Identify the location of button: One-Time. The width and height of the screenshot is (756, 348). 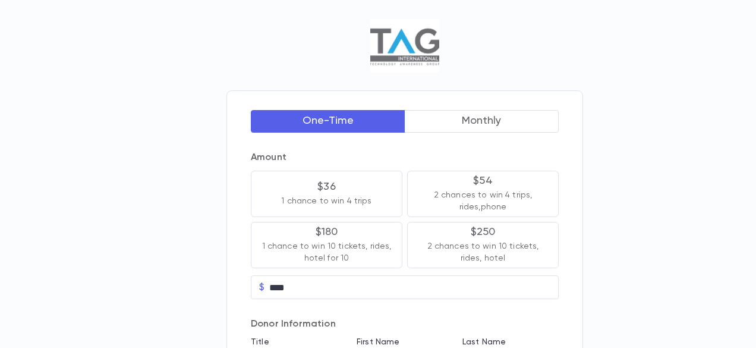
(328, 121).